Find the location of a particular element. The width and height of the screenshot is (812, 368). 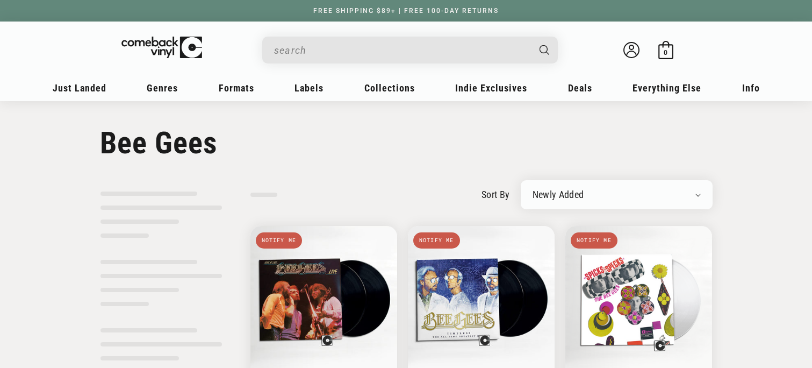

label: sort by is located at coordinates (495, 194).